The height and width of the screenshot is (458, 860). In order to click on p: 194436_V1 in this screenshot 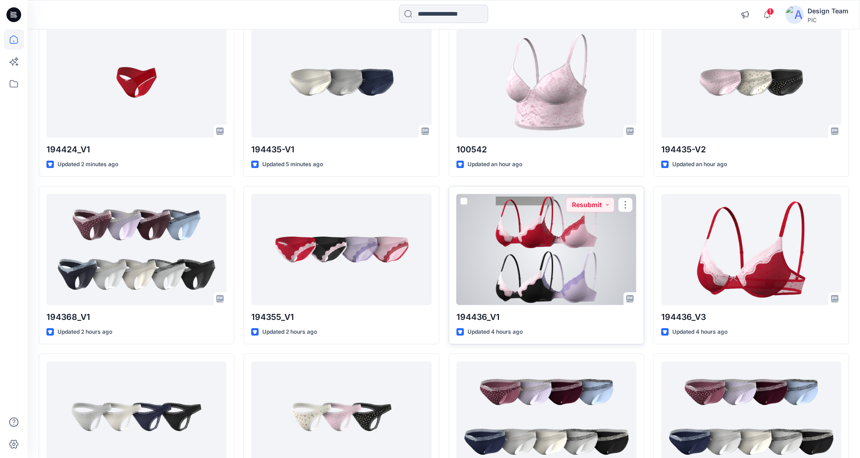, I will do `click(546, 317)`.